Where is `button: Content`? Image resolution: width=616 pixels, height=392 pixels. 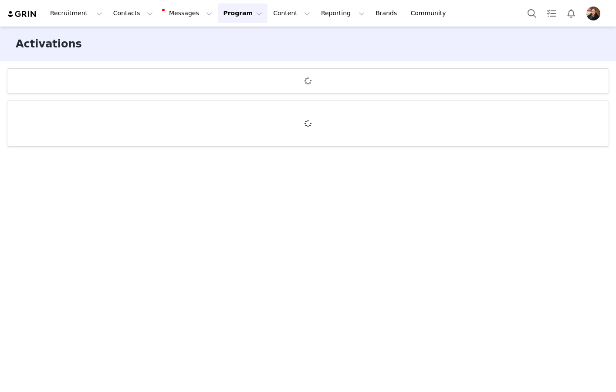 button: Content is located at coordinates (291, 13).